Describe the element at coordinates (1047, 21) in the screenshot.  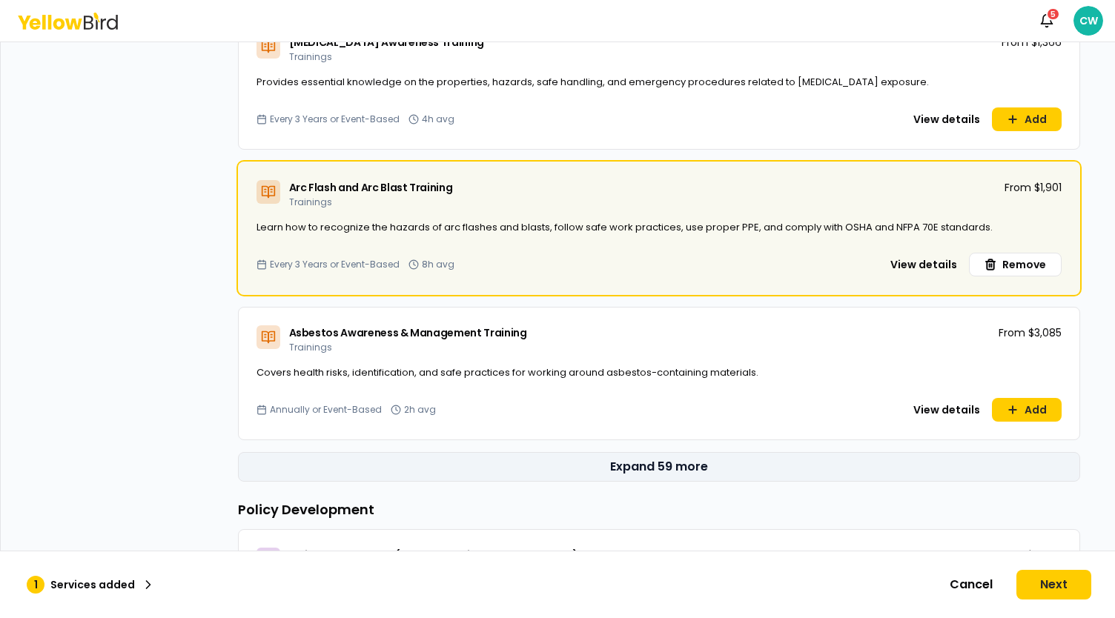
I see `button: 5` at that location.